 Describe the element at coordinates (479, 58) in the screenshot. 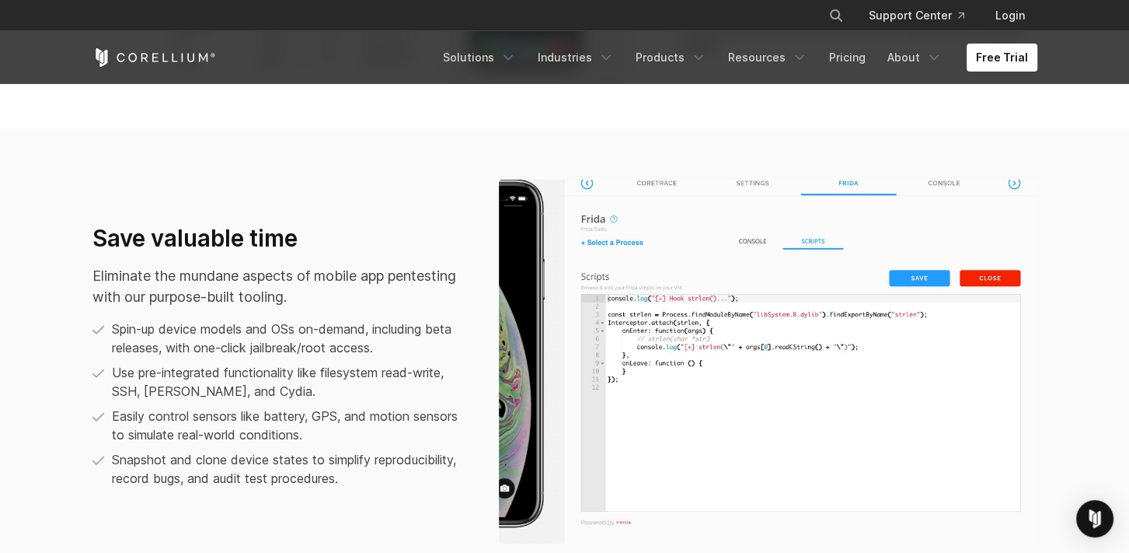

I see `a: Solutions` at that location.